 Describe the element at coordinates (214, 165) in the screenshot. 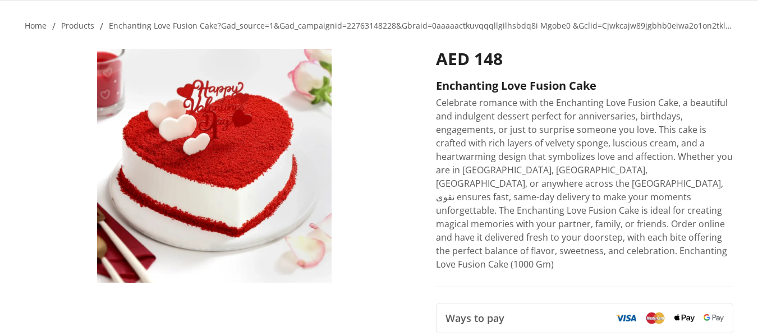

I see `img: Enchanting Love Fusion Cake Enchanting Love Fusion Cake Same-Day Delivery in UAE توصيل نفس اليوم ...` at that location.